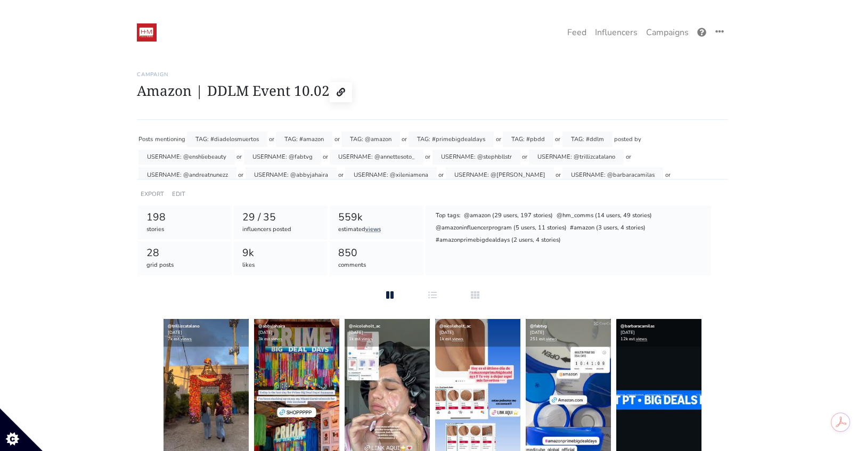  What do you see at coordinates (185, 265) in the screenshot?
I see `div: grid posts` at bounding box center [185, 265].